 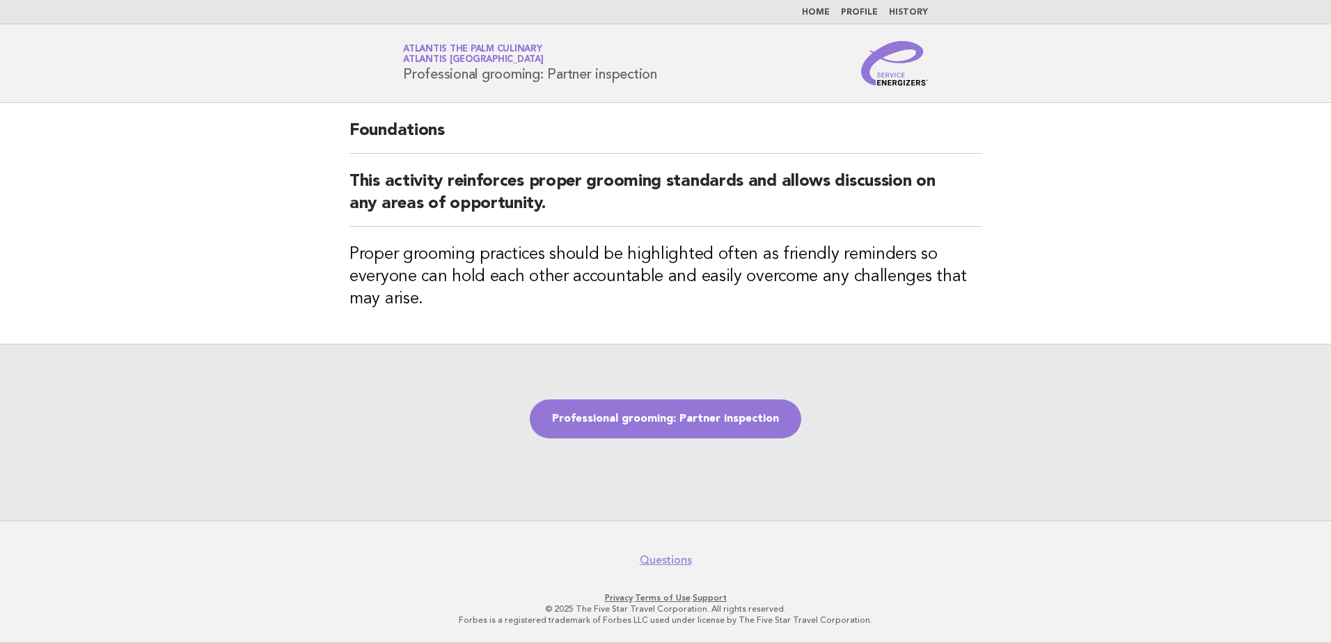 What do you see at coordinates (665, 620) in the screenshot?
I see `p: Forbes is a registered trademark of Forbes LLC used under license by The Five Star Travel Corpora...` at bounding box center [665, 620].